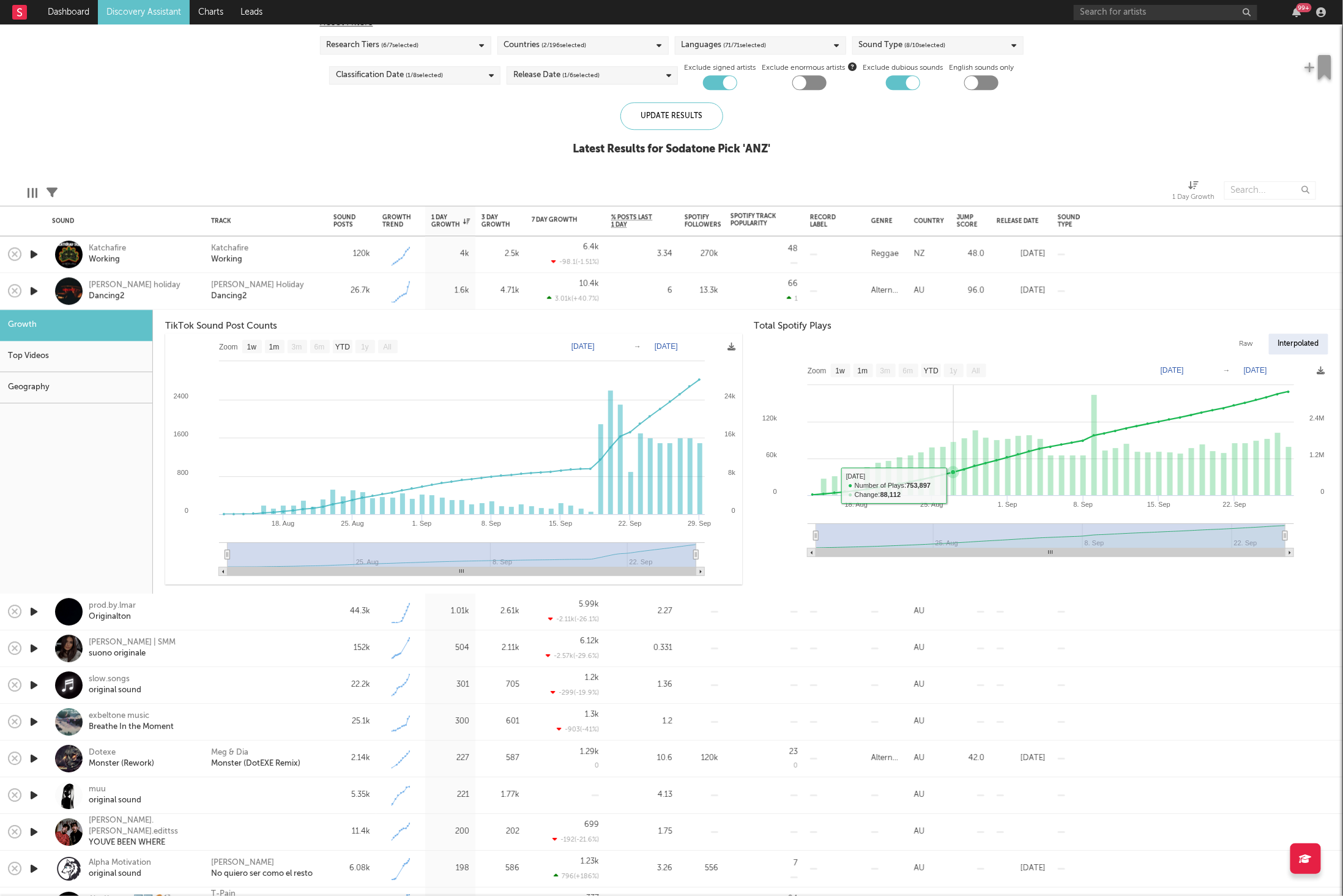 The height and width of the screenshot is (896, 1343). I want to click on div: 6, so click(642, 291).